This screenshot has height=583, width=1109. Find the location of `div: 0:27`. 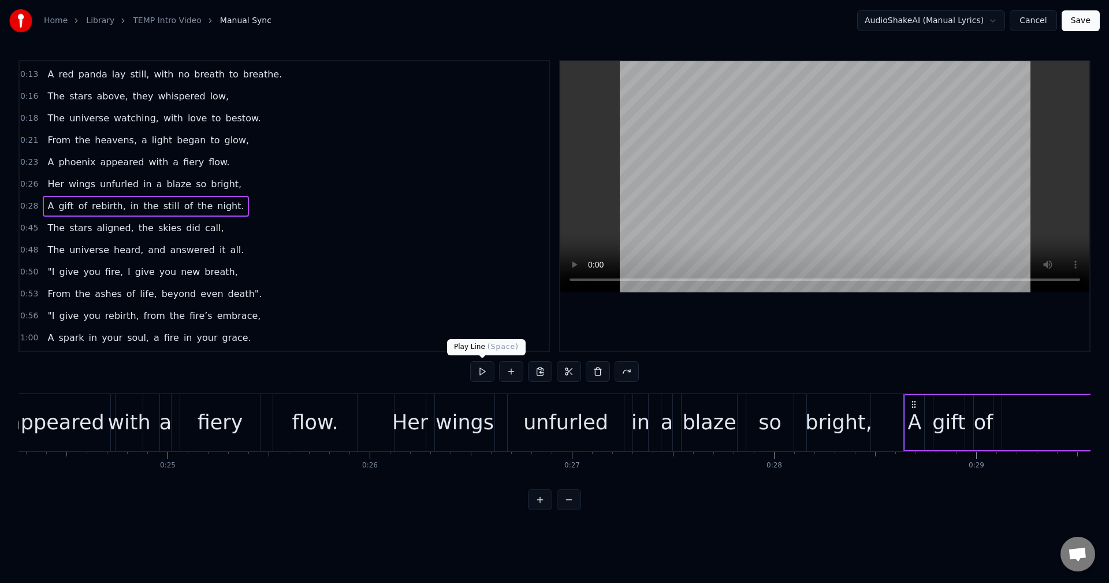

div: 0:27 is located at coordinates (572, 466).